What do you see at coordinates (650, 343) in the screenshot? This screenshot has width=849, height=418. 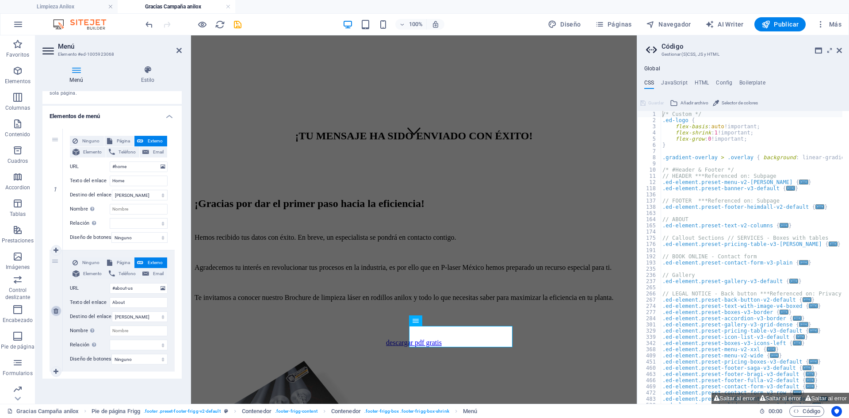 I see `div: 342` at bounding box center [650, 343].